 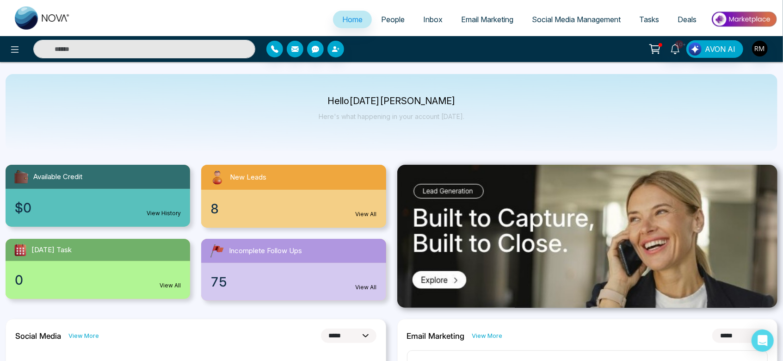 I want to click on h2: Social Media, so click(x=38, y=336).